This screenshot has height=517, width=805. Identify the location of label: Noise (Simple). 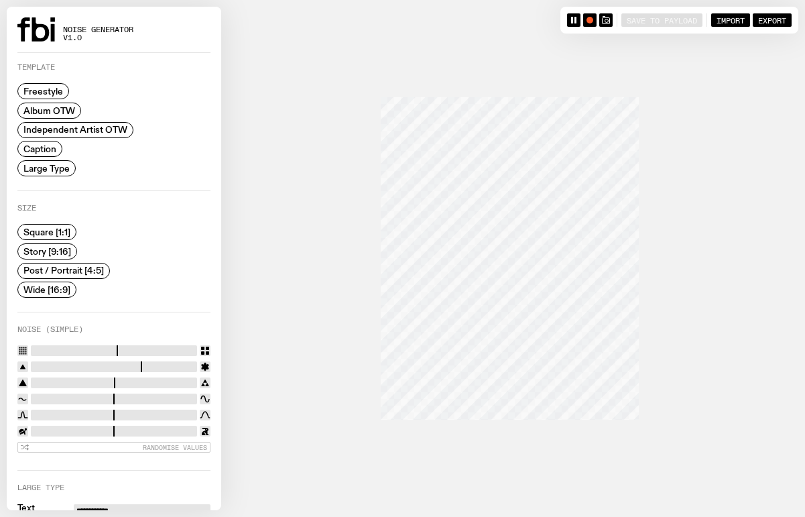
(50, 329).